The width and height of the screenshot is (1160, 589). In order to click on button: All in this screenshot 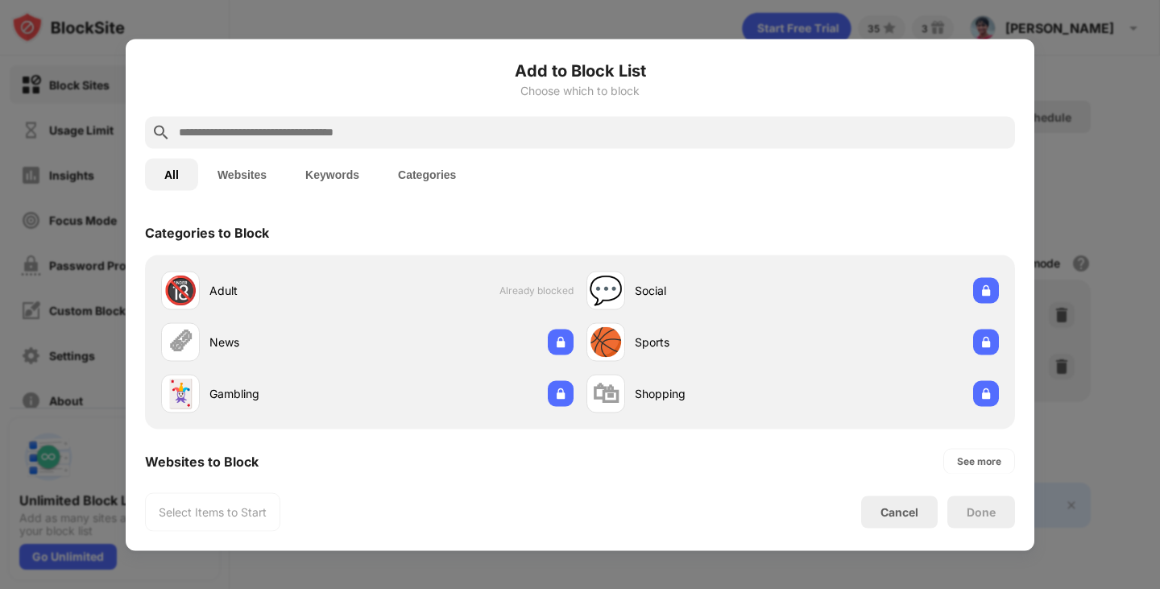, I will do `click(172, 174)`.